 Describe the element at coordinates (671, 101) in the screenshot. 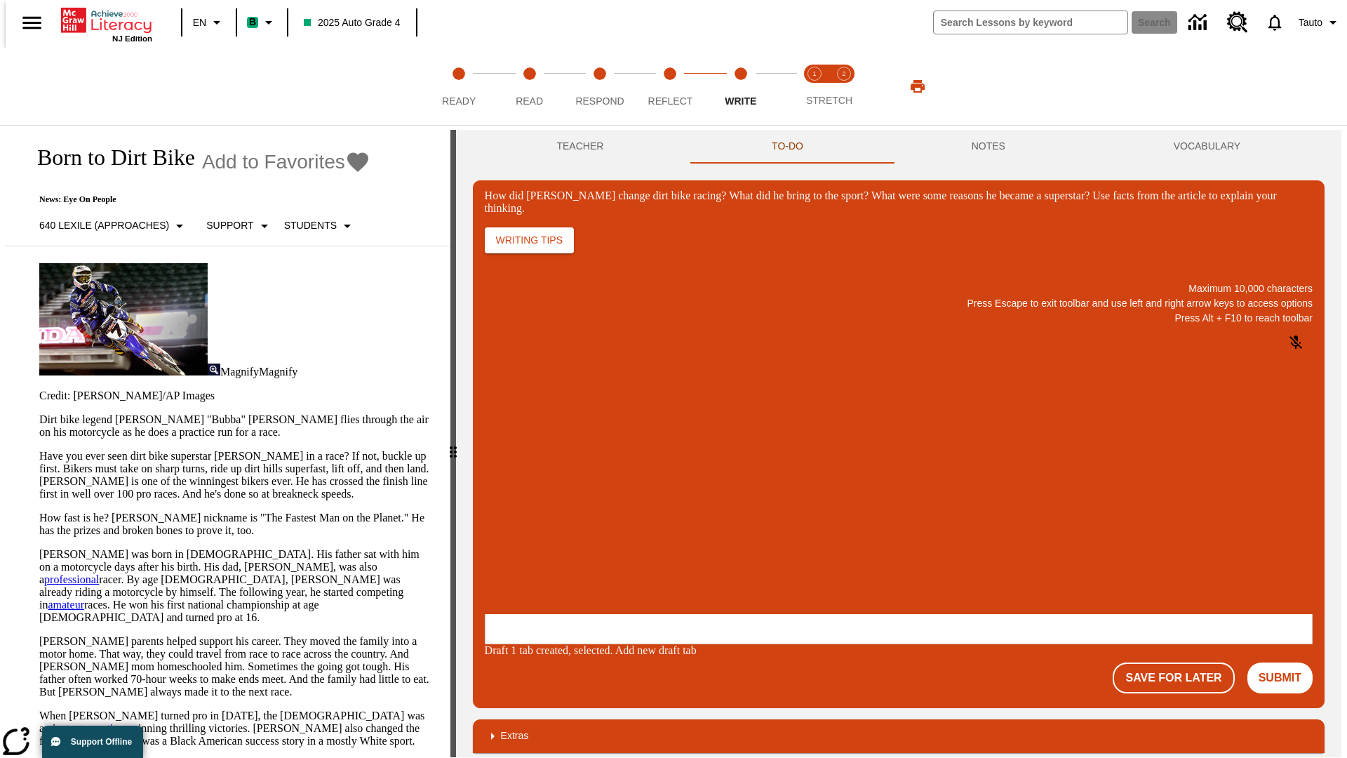

I see `span: Reflect` at that location.